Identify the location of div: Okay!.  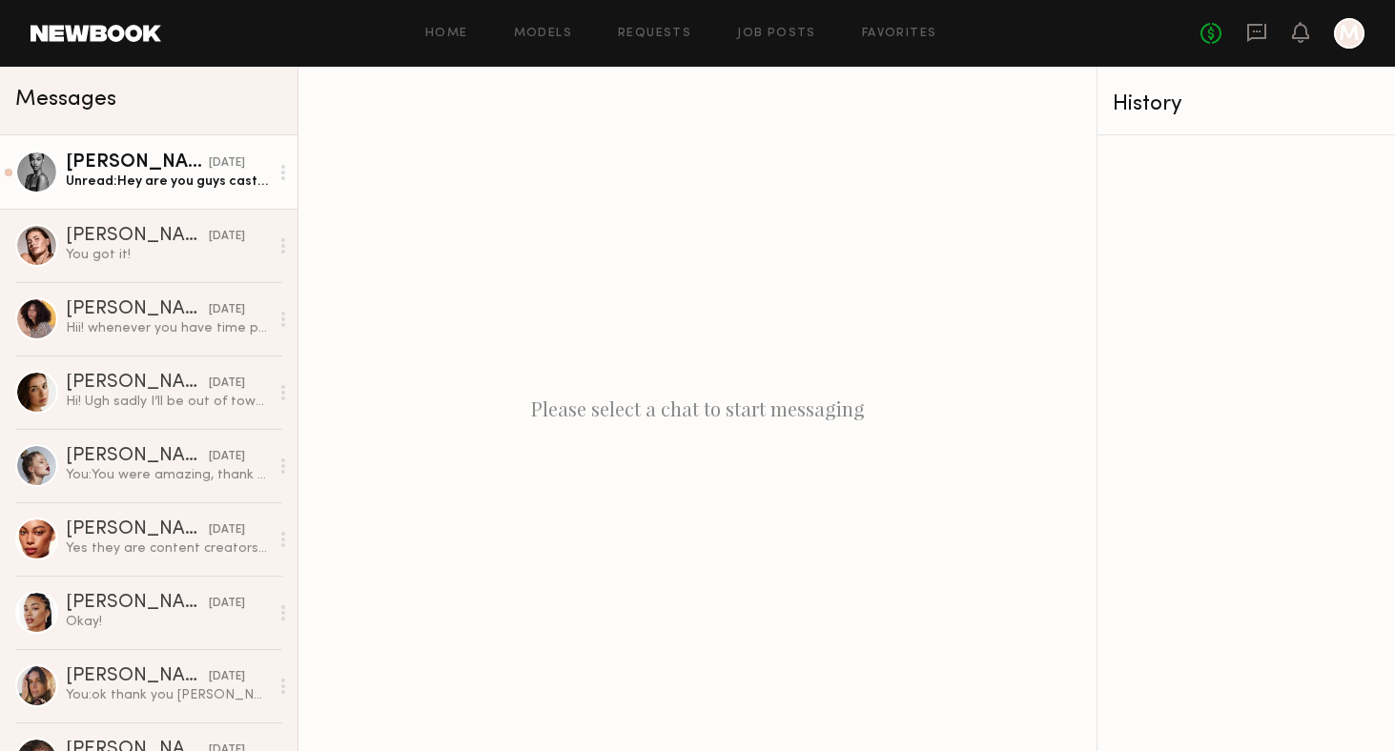
(167, 622).